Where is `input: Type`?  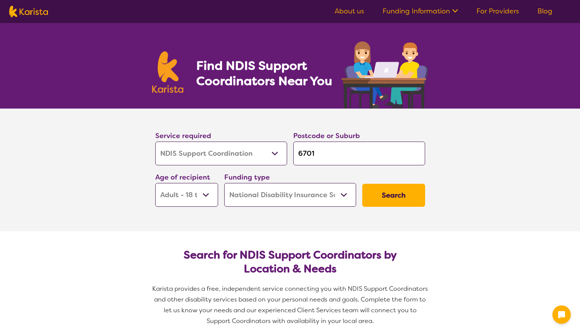
input: Type is located at coordinates (359, 153).